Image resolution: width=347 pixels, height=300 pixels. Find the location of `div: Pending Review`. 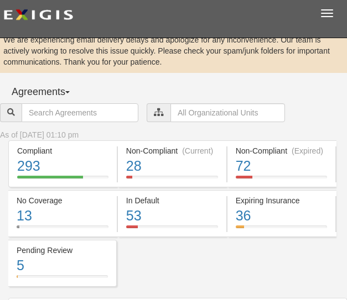

div: Pending Review is located at coordinates (62, 251).